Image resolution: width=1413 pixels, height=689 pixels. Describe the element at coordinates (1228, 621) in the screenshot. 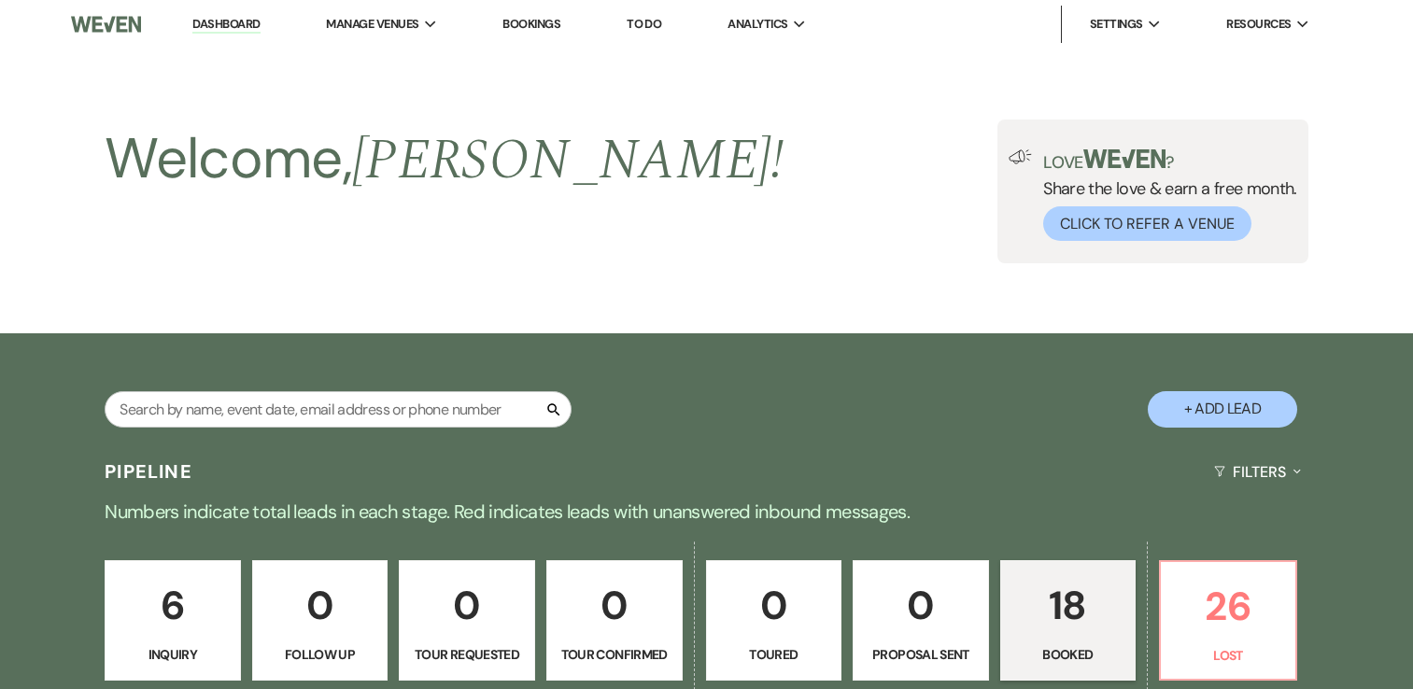

I see `a: 26Lost` at that location.